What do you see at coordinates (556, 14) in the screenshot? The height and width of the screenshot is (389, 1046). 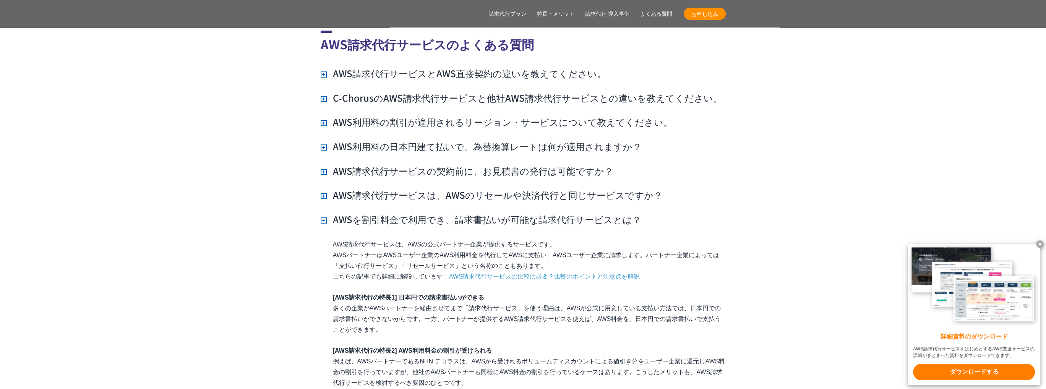 I see `a: 特長・メリット` at bounding box center [556, 14].